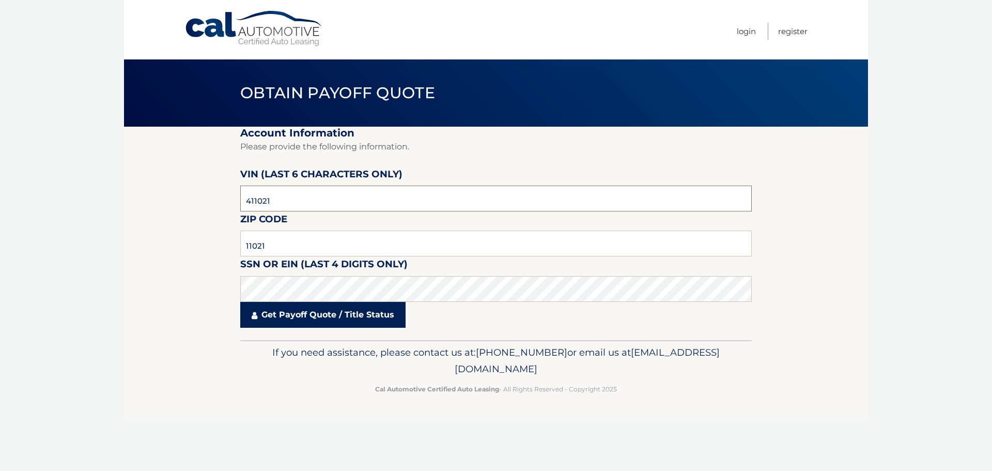  What do you see at coordinates (321, 176) in the screenshot?
I see `label: VIN (last 6 characters only)` at bounding box center [321, 176].